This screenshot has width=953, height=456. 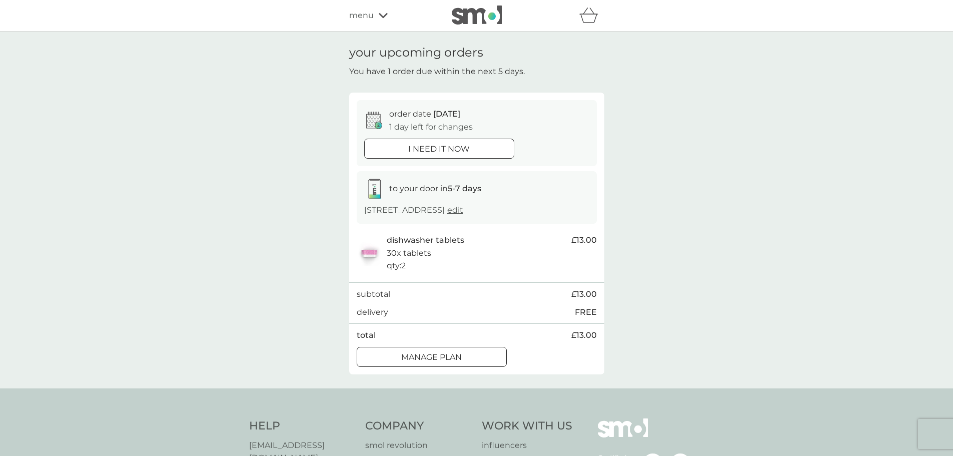 What do you see at coordinates (372, 312) in the screenshot?
I see `p: delivery` at bounding box center [372, 312].